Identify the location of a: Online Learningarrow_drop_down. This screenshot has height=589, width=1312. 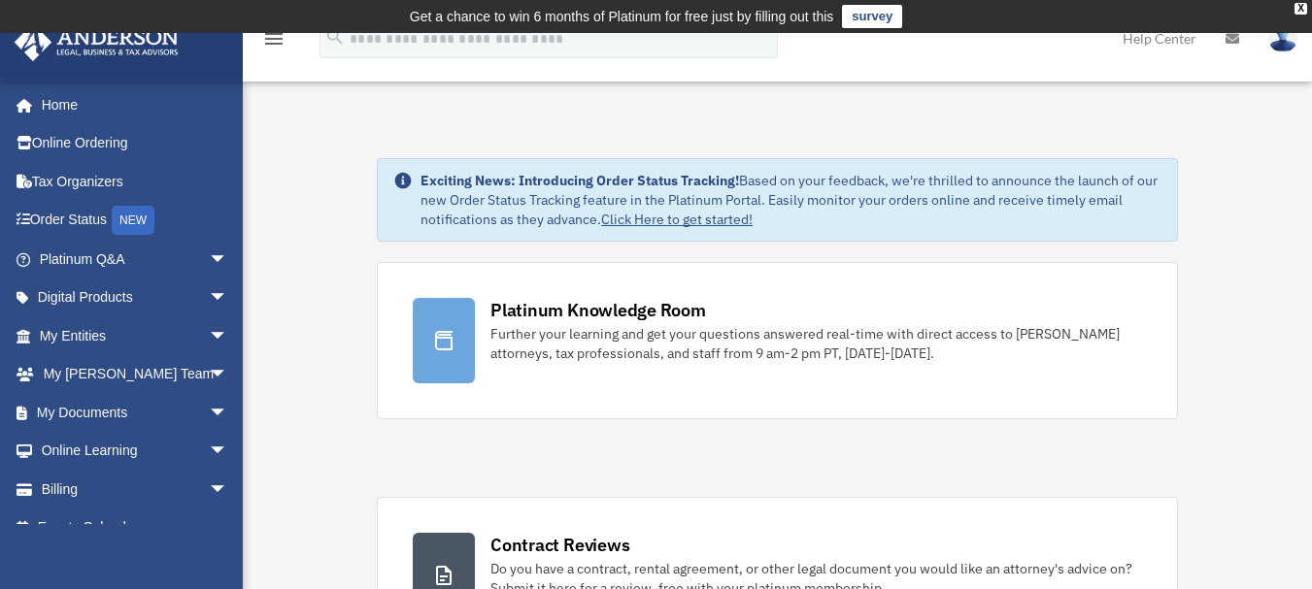
(135, 451).